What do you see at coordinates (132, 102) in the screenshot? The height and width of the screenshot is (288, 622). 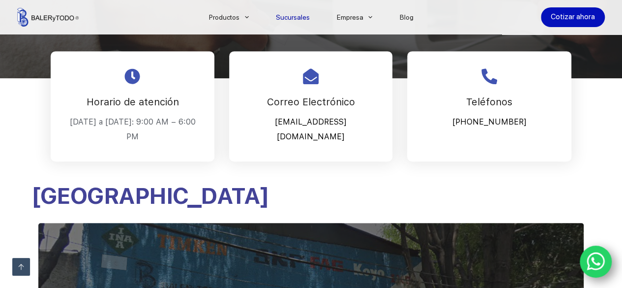 I see `span: Horario de atención` at bounding box center [132, 102].